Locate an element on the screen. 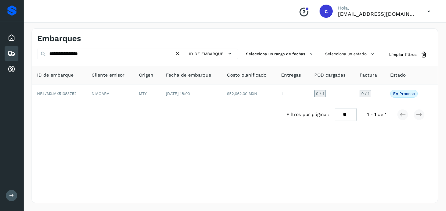 The height and width of the screenshot is (211, 446). button: Selecciona un rango de fechas is located at coordinates (280, 54).